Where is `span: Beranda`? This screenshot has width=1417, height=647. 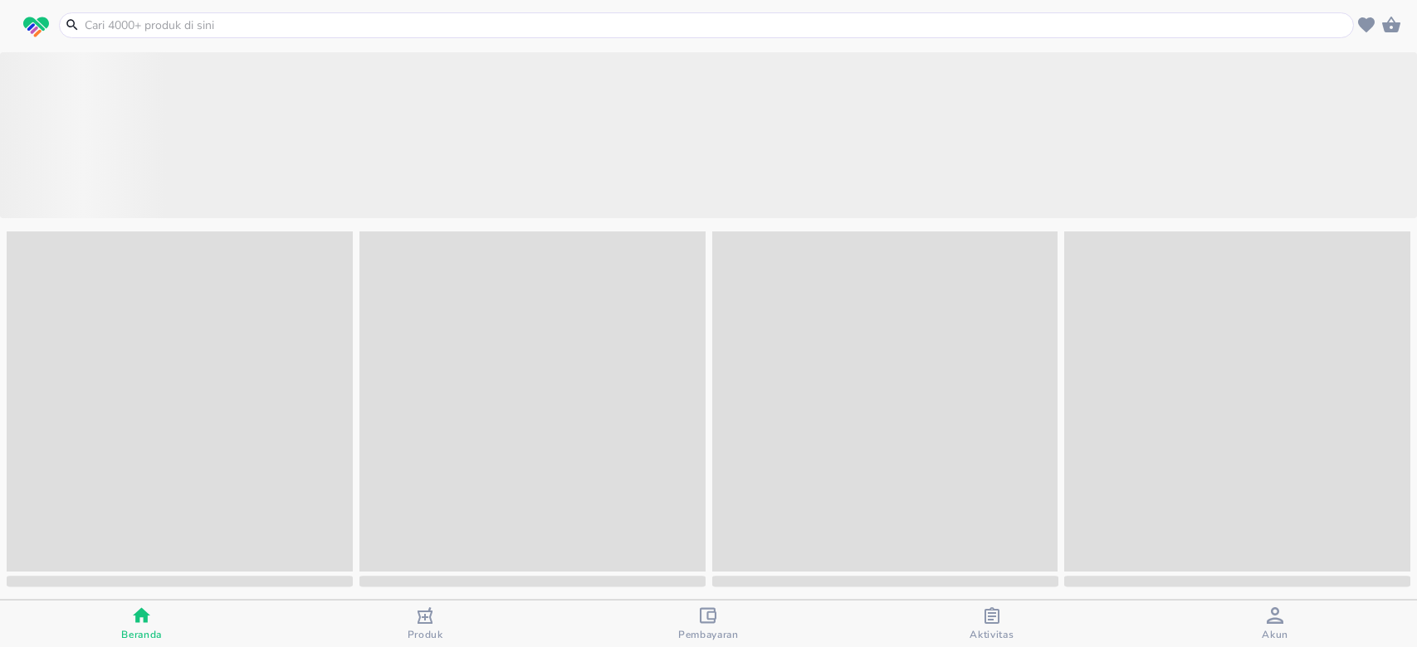 span: Beranda is located at coordinates (141, 635).